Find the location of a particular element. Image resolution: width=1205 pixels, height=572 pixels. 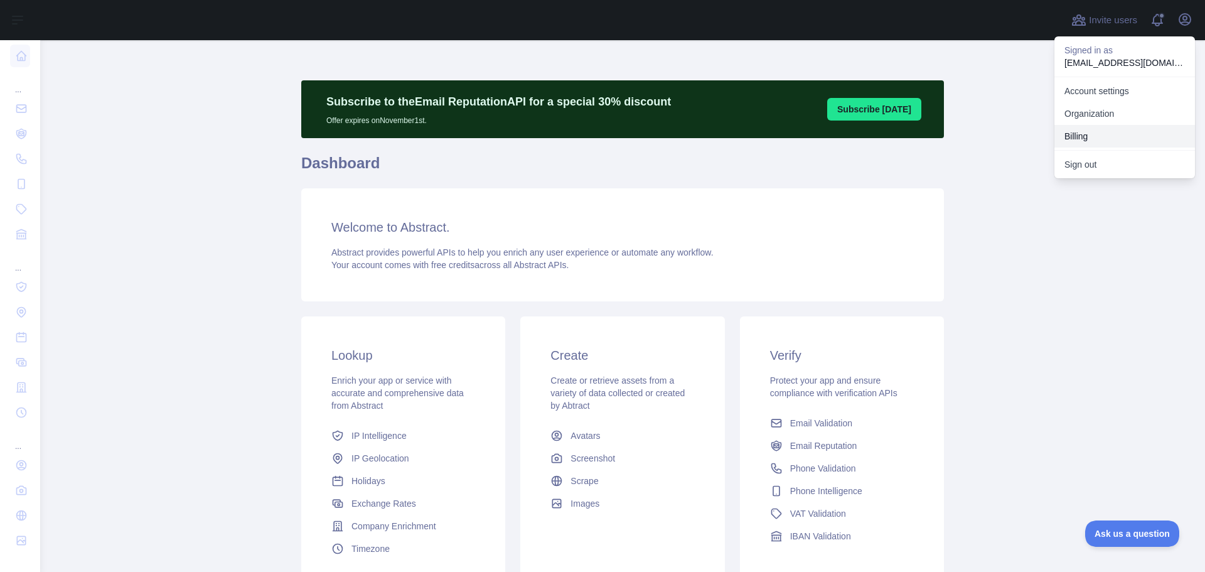

span: Avatars is located at coordinates (585, 436).